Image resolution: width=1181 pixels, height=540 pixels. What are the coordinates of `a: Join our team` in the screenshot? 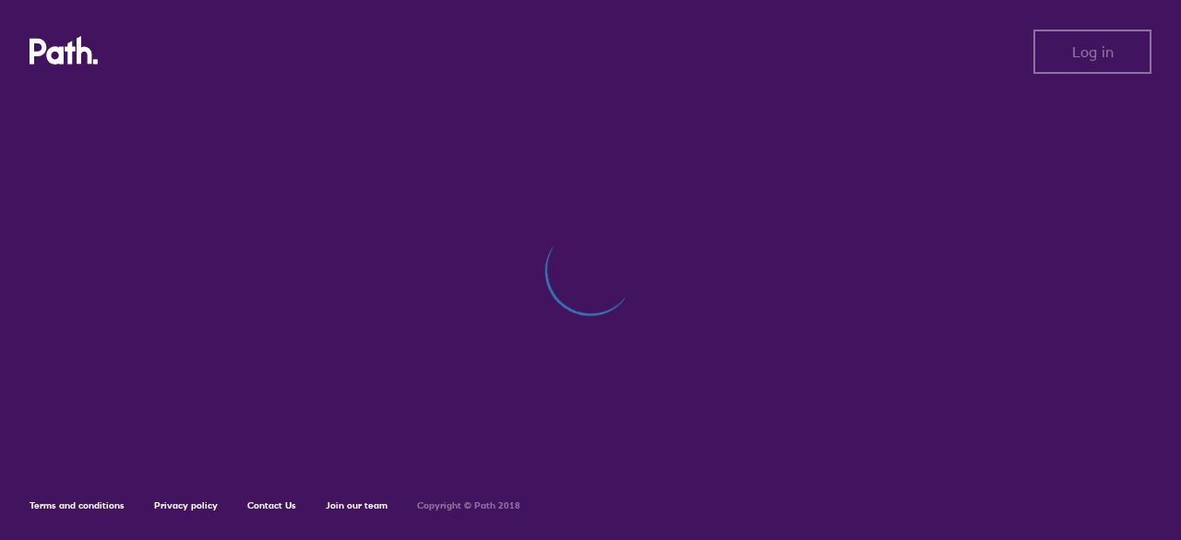 It's located at (356, 505).